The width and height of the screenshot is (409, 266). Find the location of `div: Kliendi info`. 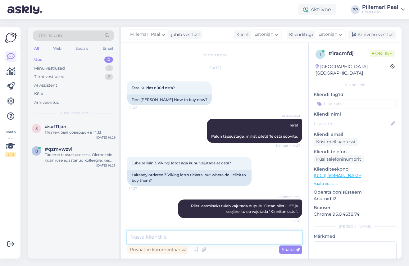

div: Kliendi info is located at coordinates (355, 85).